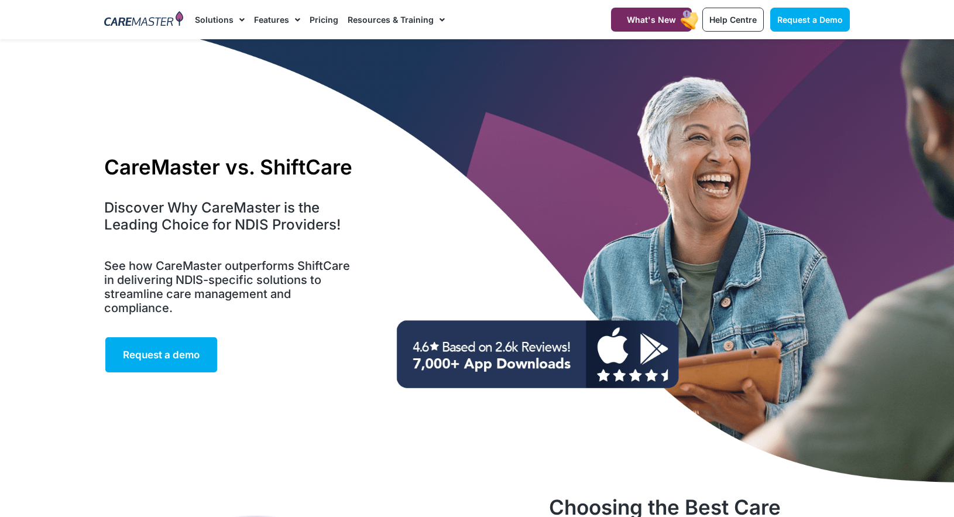 This screenshot has height=517, width=954. I want to click on h1: CareMaster vs. ShiftCare, so click(231, 167).